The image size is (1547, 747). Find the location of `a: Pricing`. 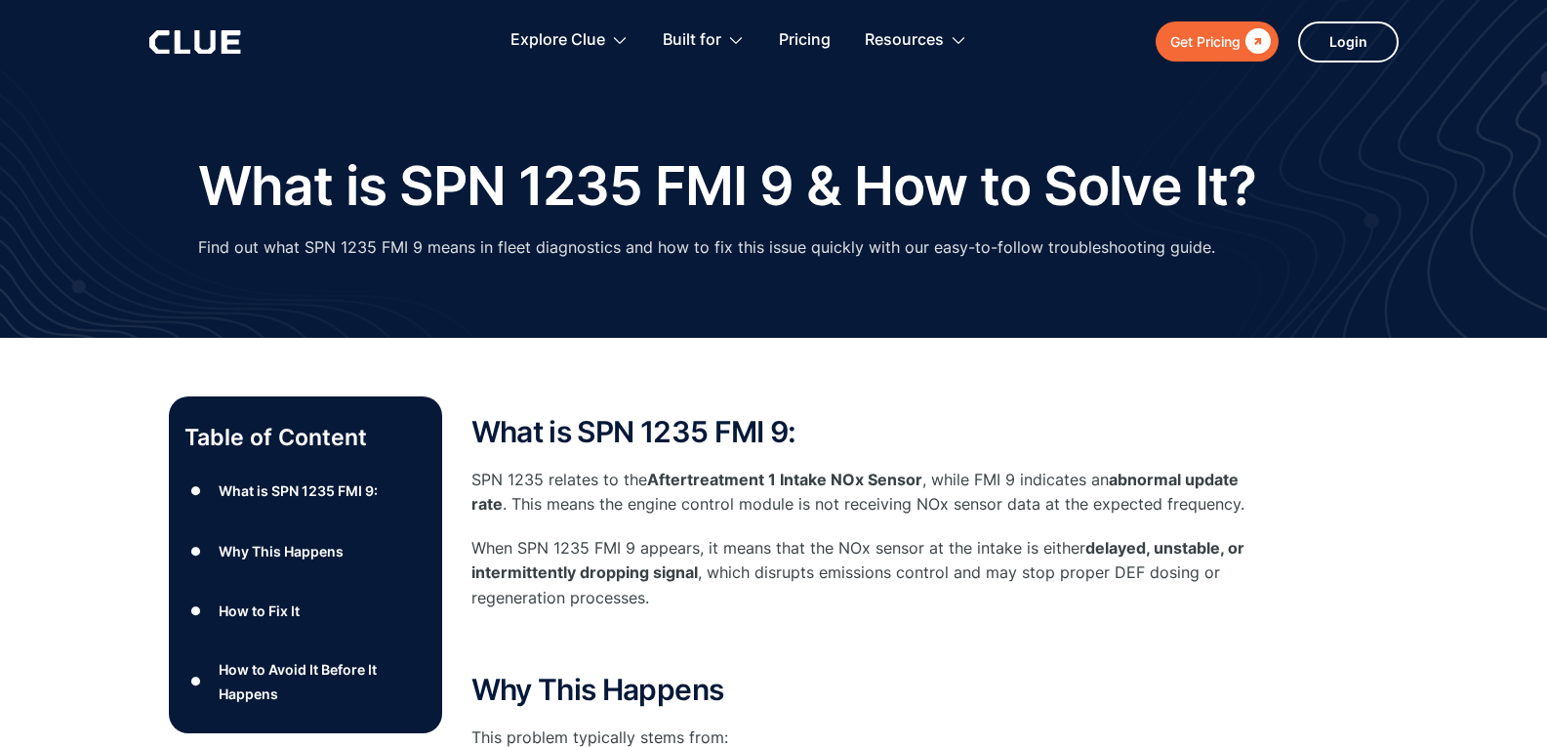

a: Pricing is located at coordinates (804, 40).